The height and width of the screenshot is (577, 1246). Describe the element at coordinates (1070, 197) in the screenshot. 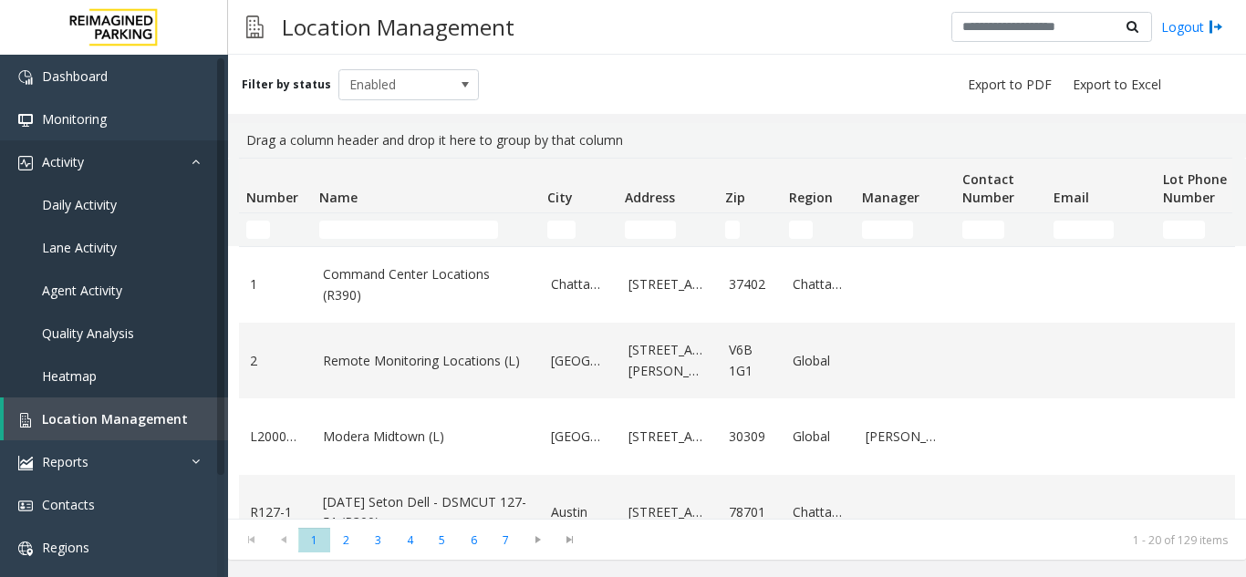

I see `span: Email` at that location.